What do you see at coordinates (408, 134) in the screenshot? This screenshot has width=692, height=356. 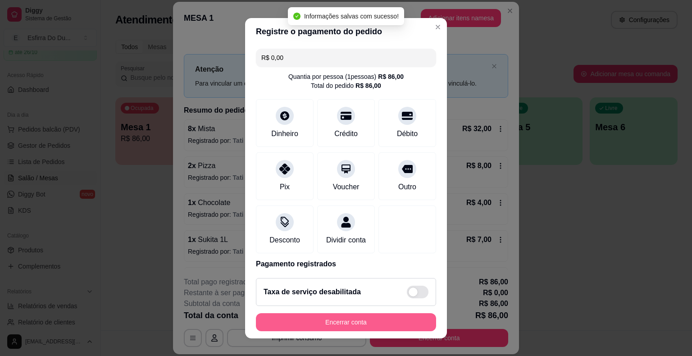 I see `div: Débito` at bounding box center [408, 134].